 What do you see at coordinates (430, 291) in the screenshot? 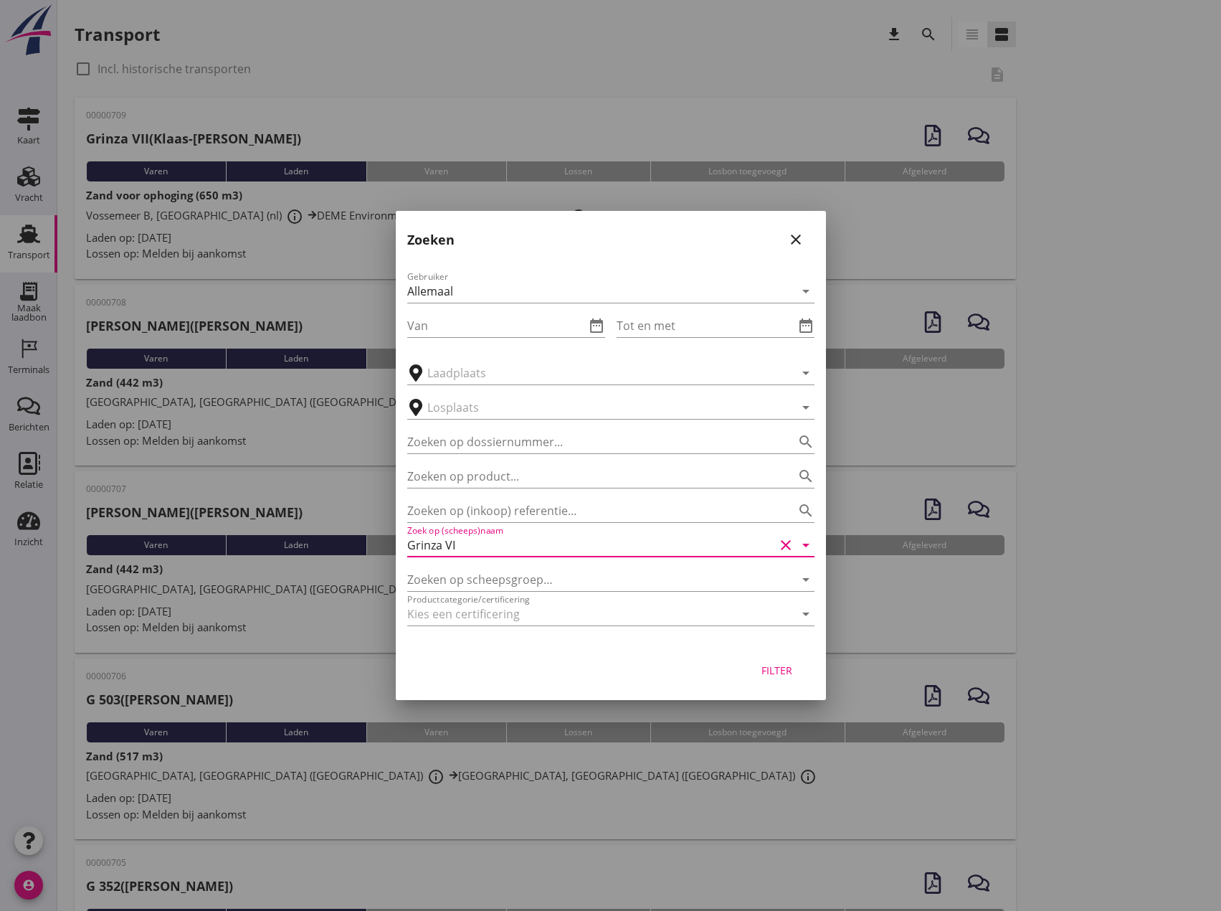
I see `div: Allemaal` at bounding box center [430, 291].